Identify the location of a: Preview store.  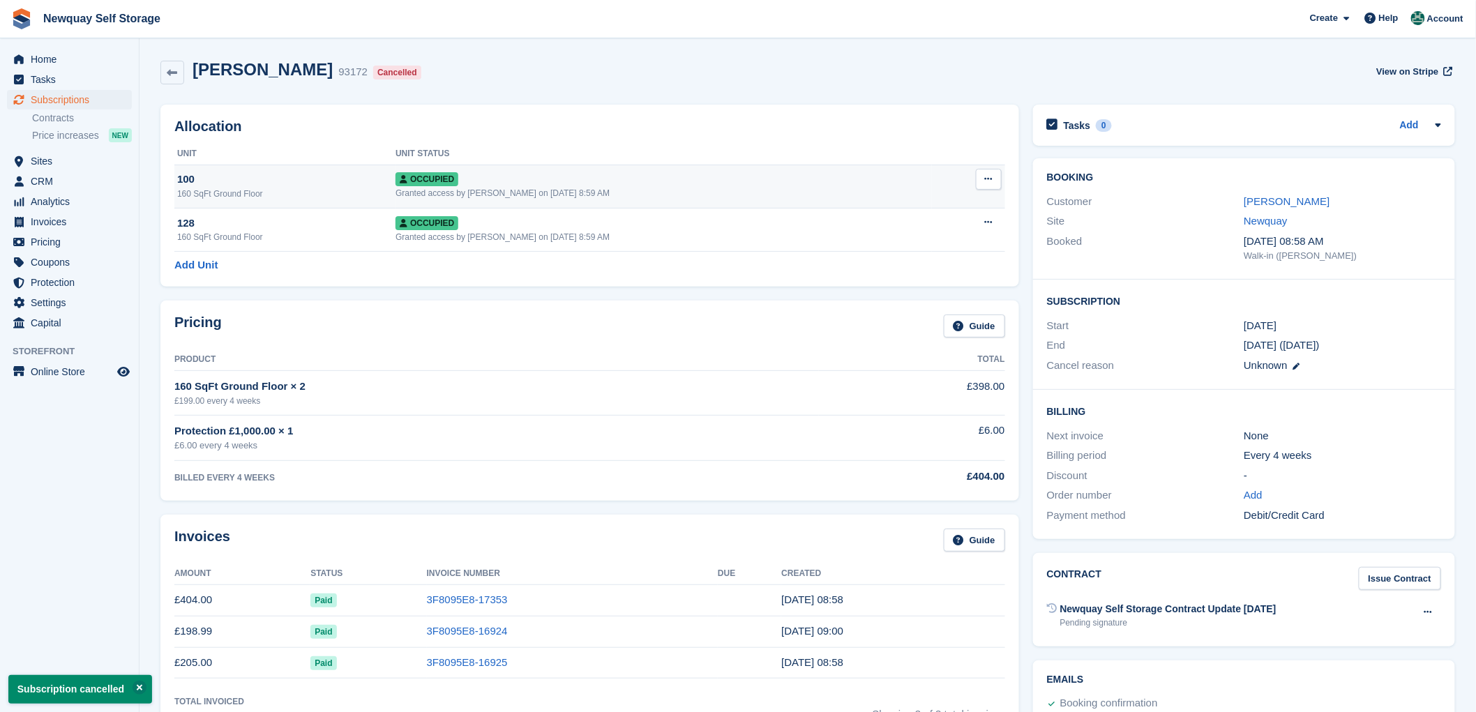
(123, 372).